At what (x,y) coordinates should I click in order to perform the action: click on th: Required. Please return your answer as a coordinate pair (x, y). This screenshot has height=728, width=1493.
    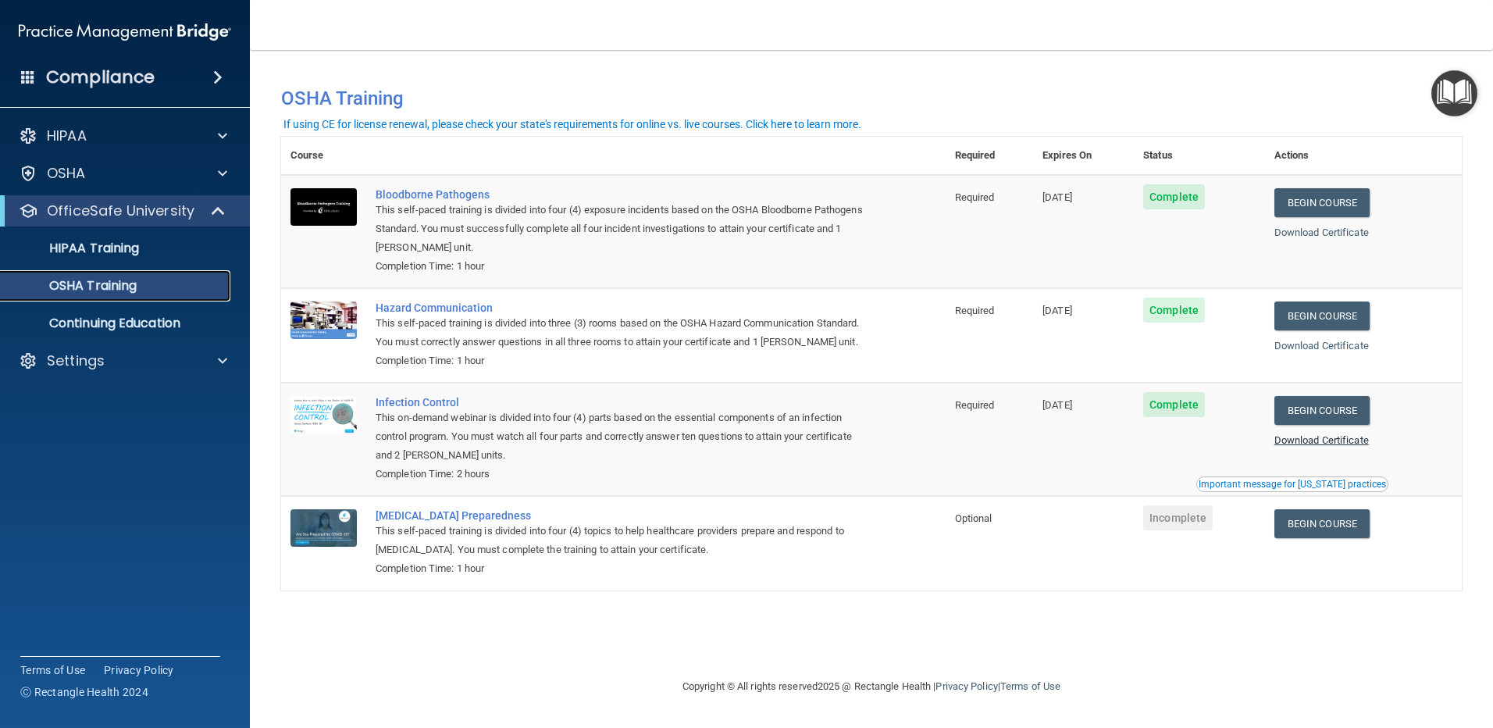
    Looking at the image, I should click on (989, 155).